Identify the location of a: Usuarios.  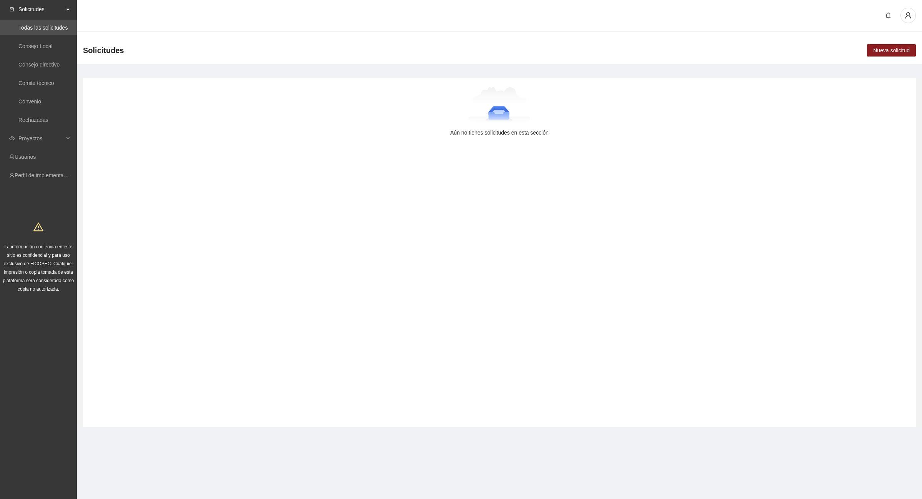
(25, 157).